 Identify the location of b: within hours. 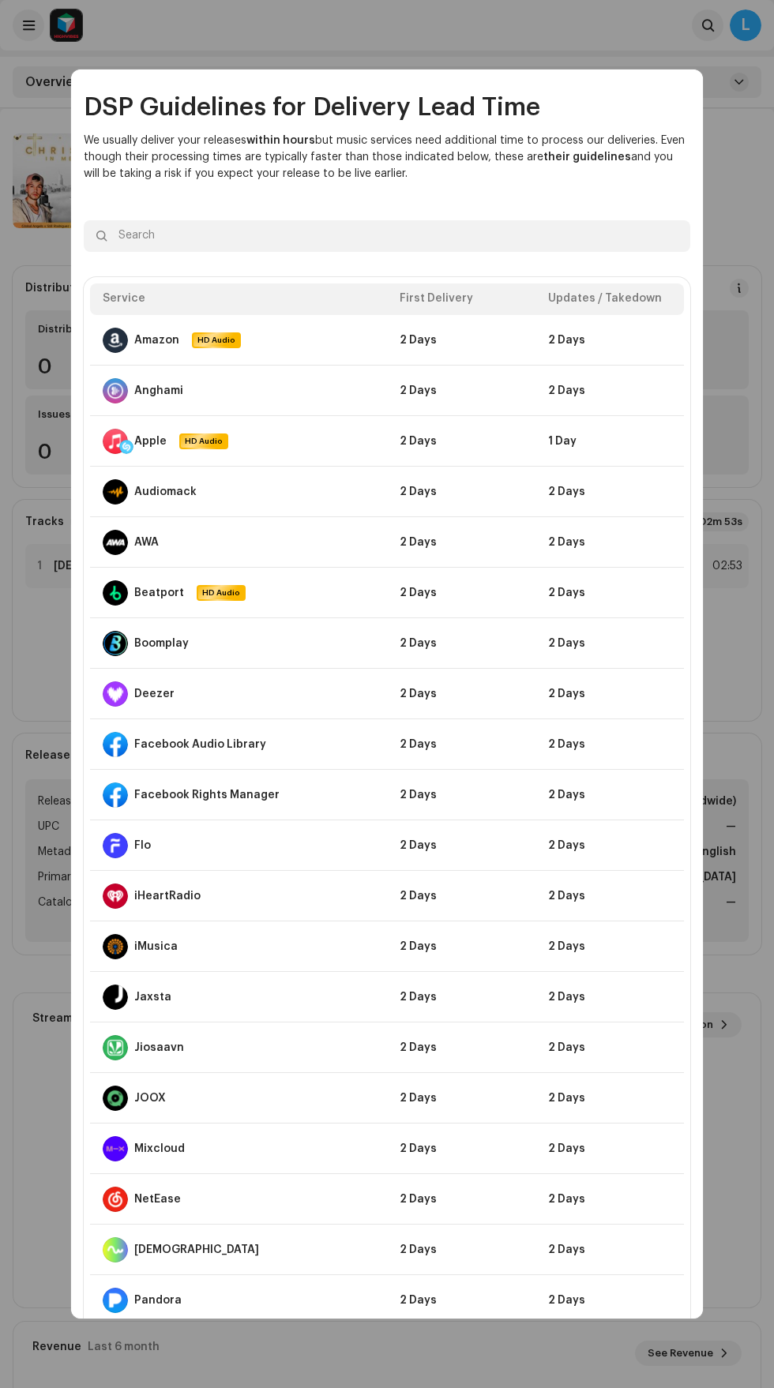
(280, 141).